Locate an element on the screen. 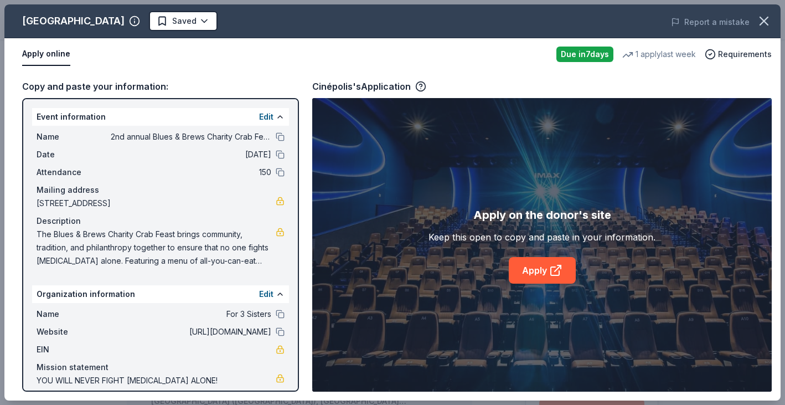  div: Mission statement is located at coordinates (161, 367).